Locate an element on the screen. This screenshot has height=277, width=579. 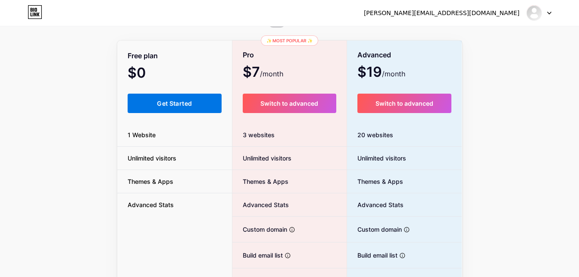
span: Get Started is located at coordinates (174, 103).